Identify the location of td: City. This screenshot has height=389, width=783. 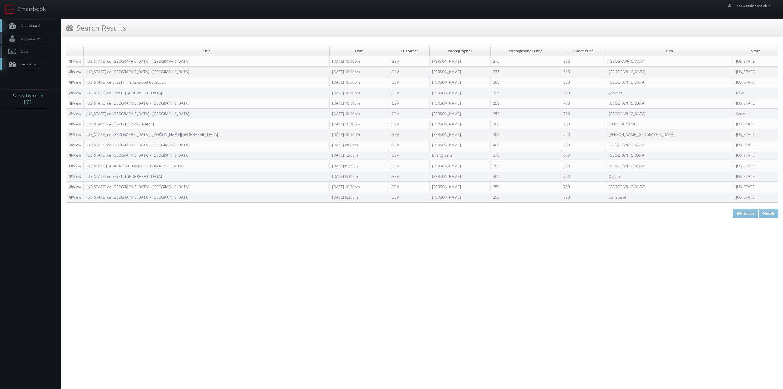
(669, 51).